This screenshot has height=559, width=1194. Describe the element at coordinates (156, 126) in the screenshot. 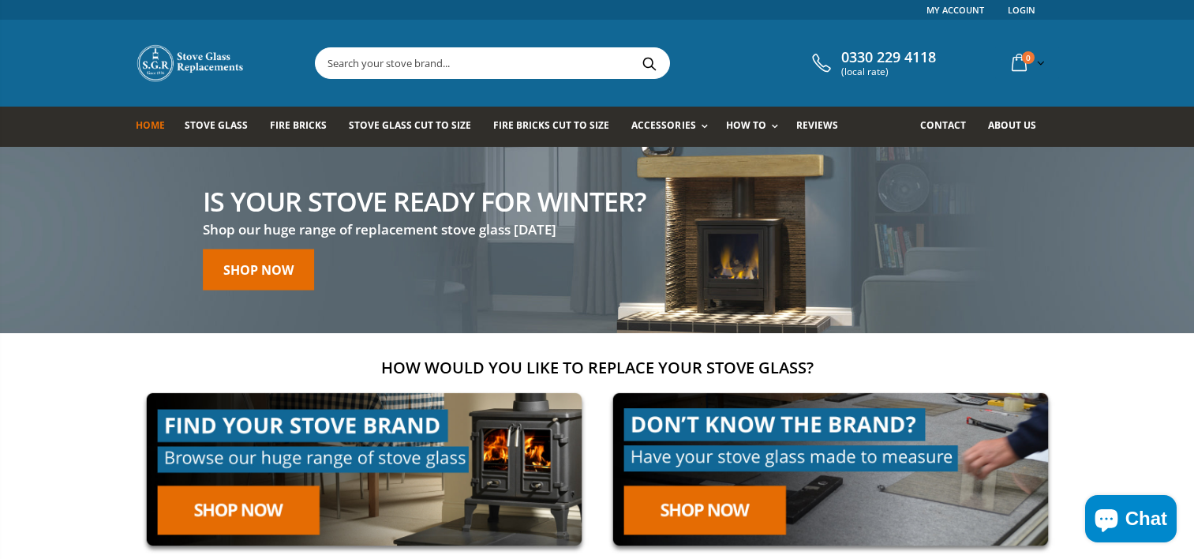

I see `a: Home` at that location.